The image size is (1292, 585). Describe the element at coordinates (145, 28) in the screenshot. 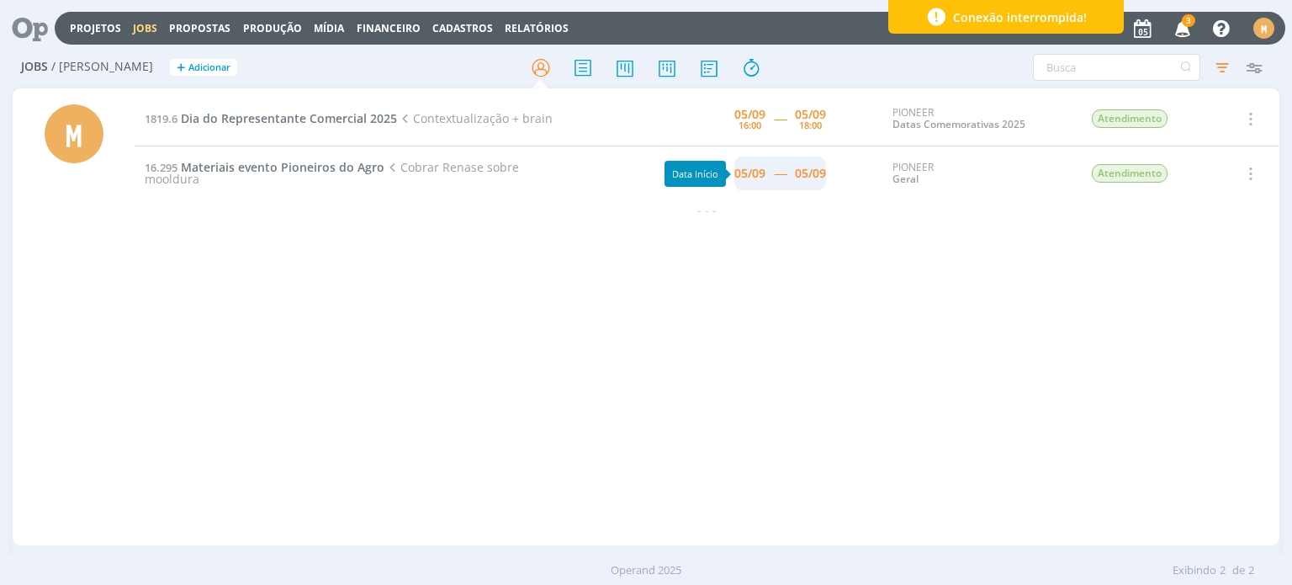

I see `a: Jobs` at that location.